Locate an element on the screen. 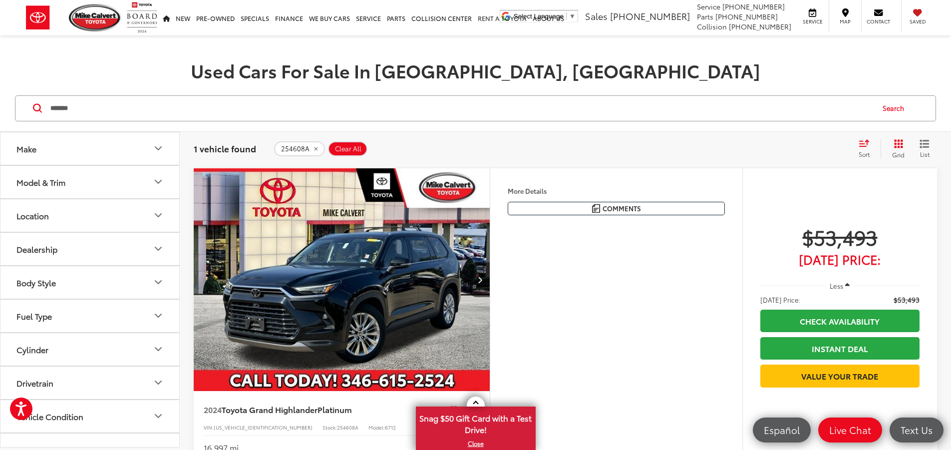 This screenshot has height=450, width=951. span: Live Chat is located at coordinates (850, 429).